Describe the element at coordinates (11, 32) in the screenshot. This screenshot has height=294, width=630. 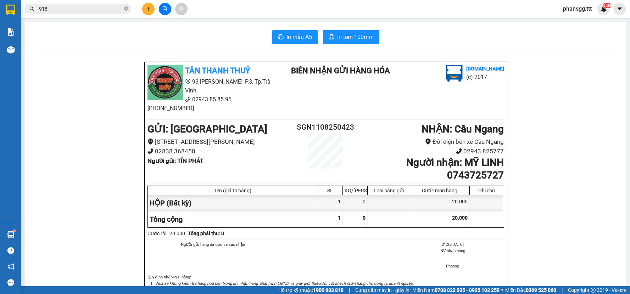
I see `img: solution-icon` at that location.